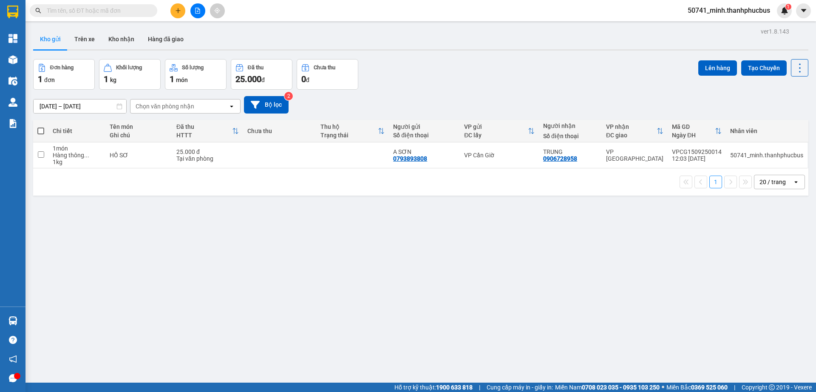  I want to click on img: icon-new-feature, so click(785, 11).